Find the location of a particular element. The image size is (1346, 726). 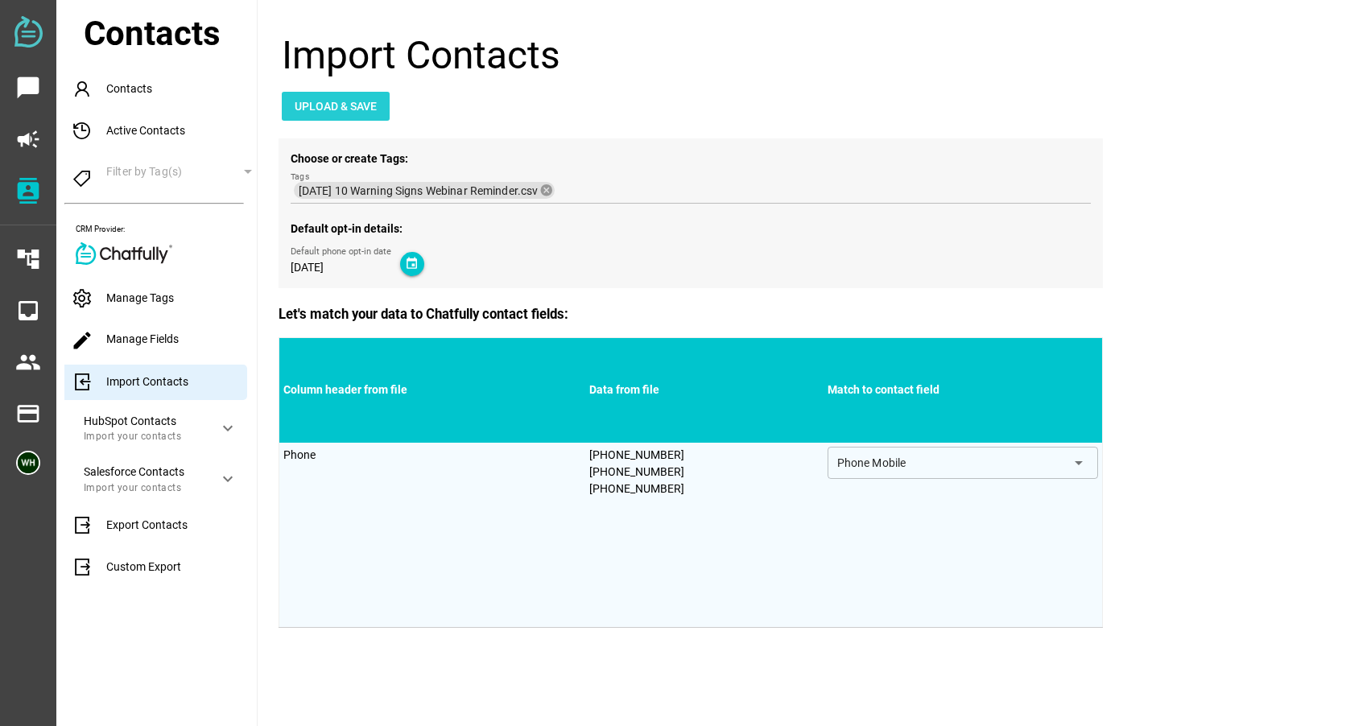

div: HubSpot Contacts is located at coordinates (144, 421).